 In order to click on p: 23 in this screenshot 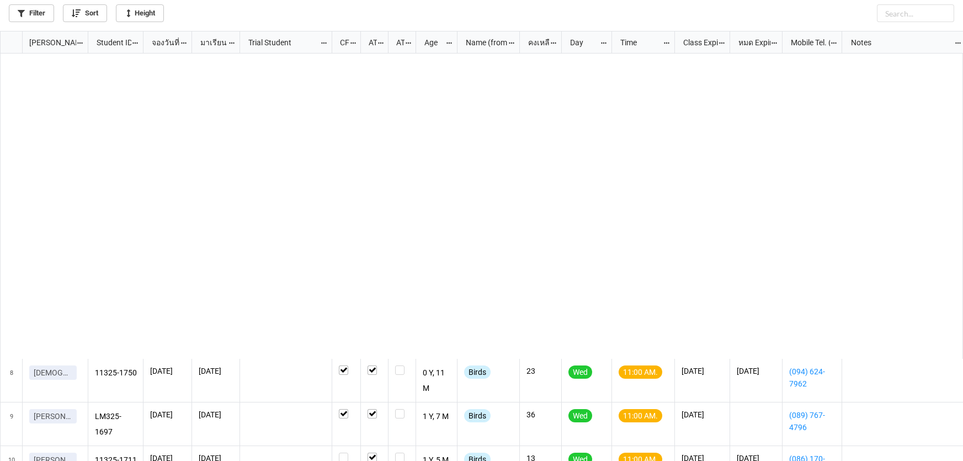, I will do `click(540, 371)`.